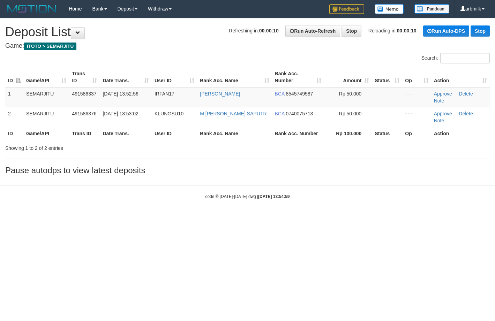 This screenshot has width=495, height=321. What do you see at coordinates (432, 9) in the screenshot?
I see `img: panduan.png` at bounding box center [432, 9].